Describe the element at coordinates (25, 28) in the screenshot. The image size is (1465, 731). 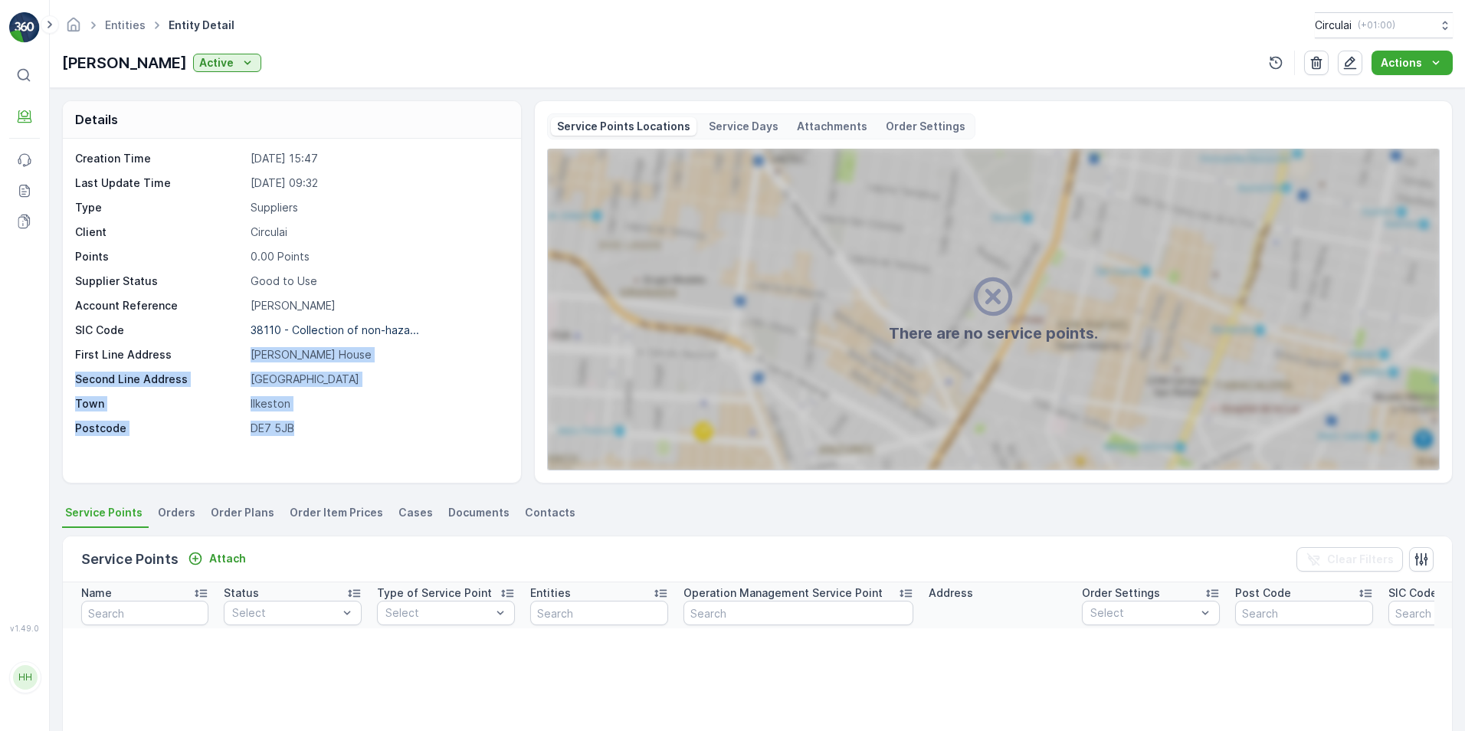
I see `img: logo` at that location.